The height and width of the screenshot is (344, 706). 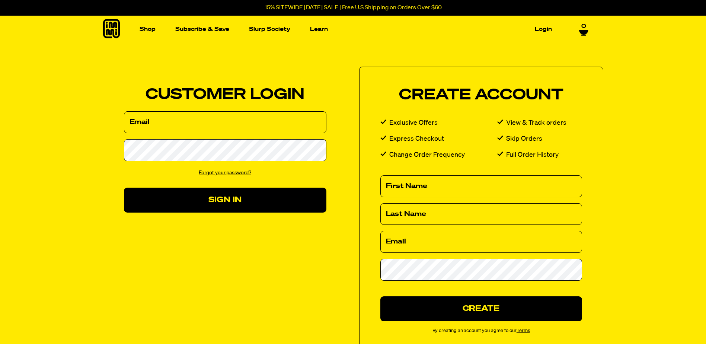 I want to click on nav: Main navigation, so click(x=346, y=29).